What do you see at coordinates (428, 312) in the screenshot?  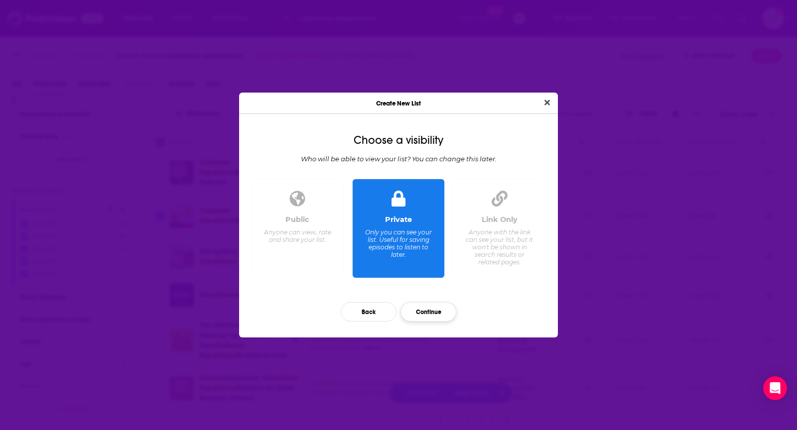 I see `button: Continue` at bounding box center [428, 312].